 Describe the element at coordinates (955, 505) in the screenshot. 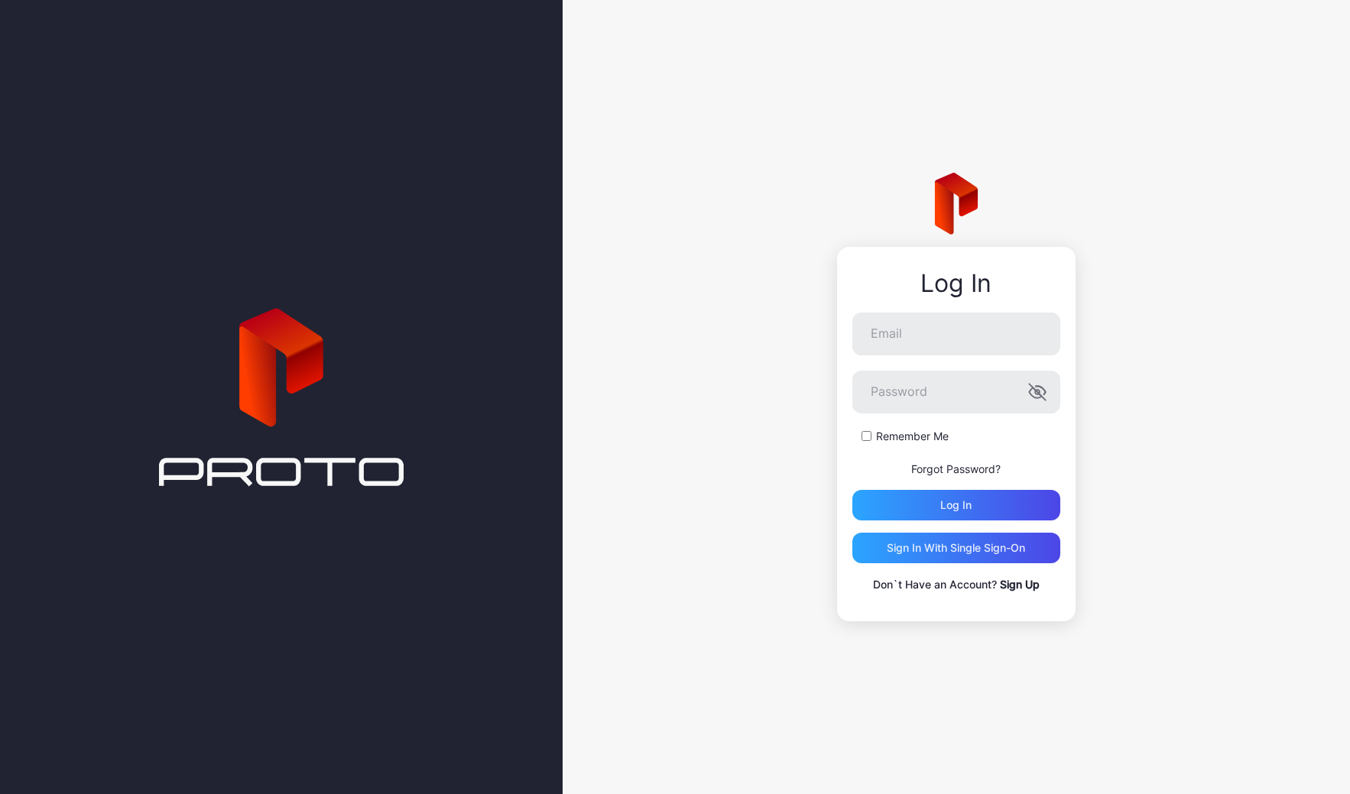

I see `div: Log in` at that location.